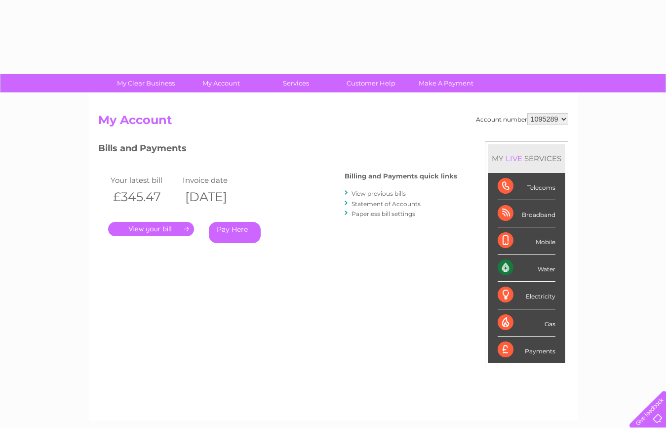  I want to click on a: Statement of Accounts, so click(386, 204).